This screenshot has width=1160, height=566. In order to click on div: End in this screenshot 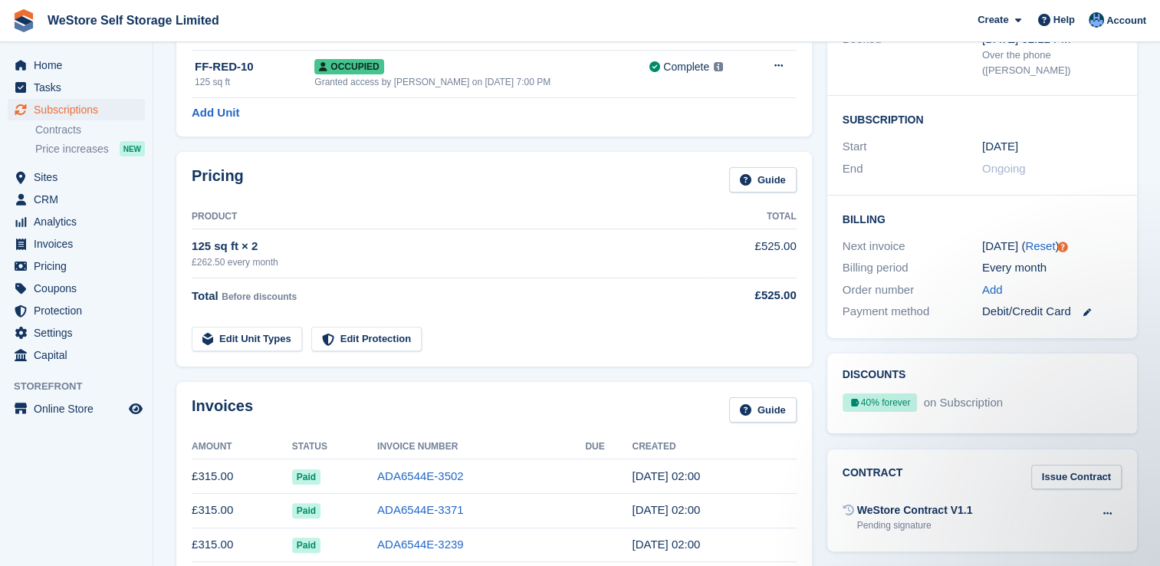, I will do `click(912, 169)`.